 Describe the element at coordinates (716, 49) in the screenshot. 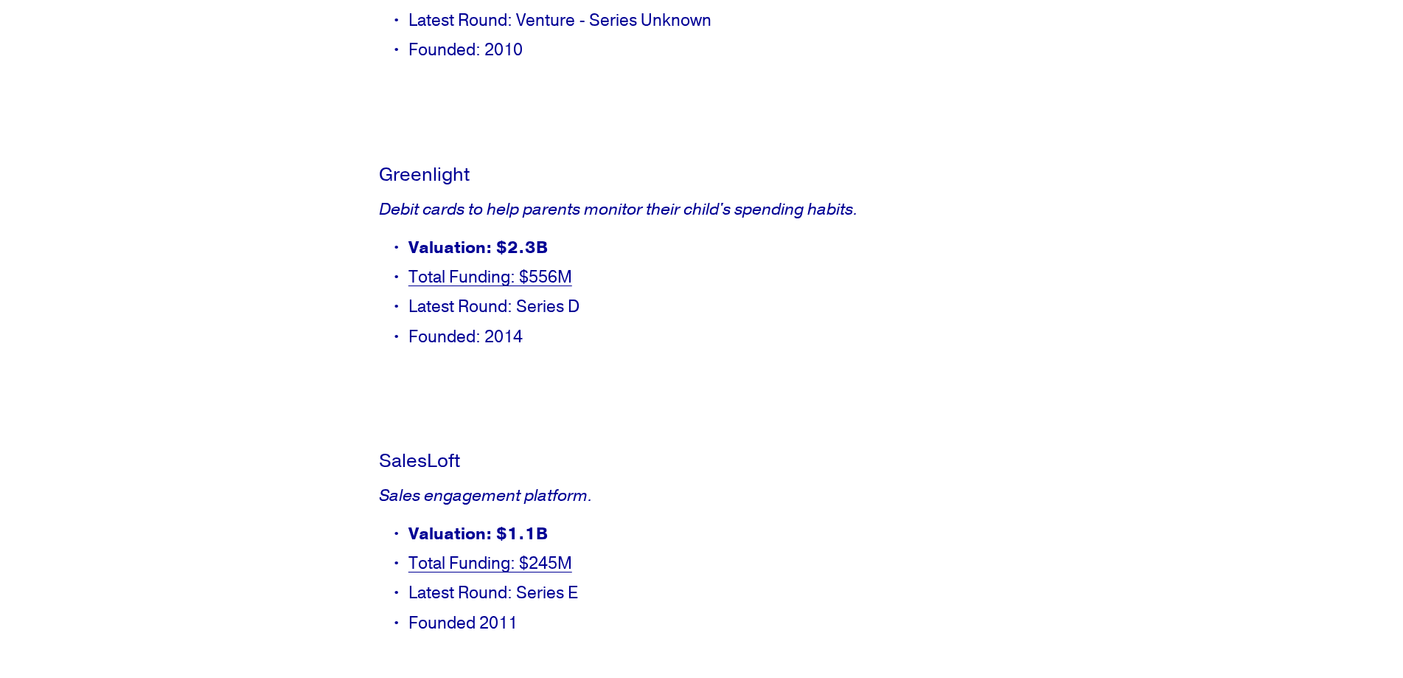

I see `p: Founded: 2010` at that location.